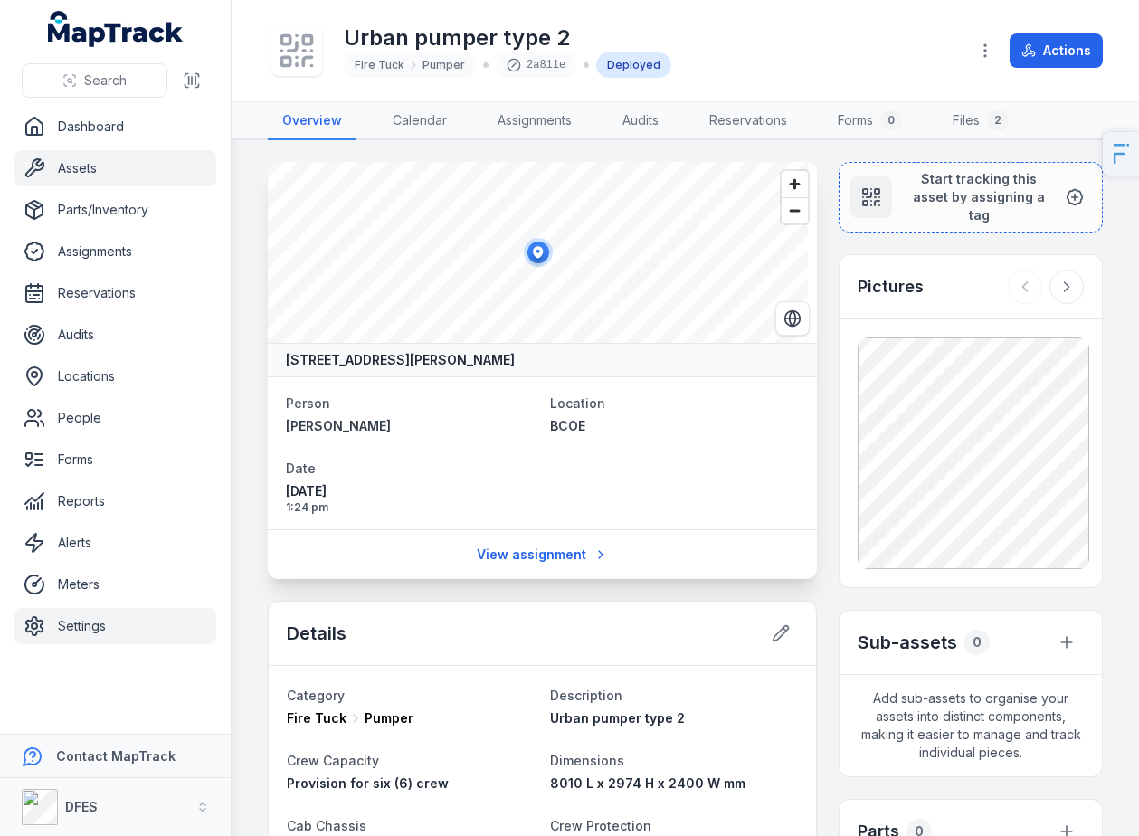 The image size is (1139, 836). I want to click on span: Add sub-assets to organise your assets into distinct components, making it easier to manage and t..., so click(971, 726).